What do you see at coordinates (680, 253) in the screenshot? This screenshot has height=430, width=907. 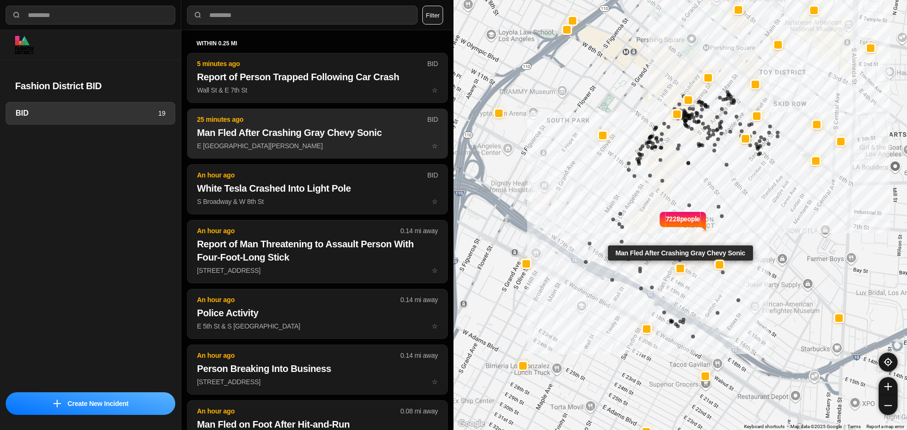 I see `div: Man Fled After Crashing Gray Chevy Sonic` at bounding box center [680, 253].